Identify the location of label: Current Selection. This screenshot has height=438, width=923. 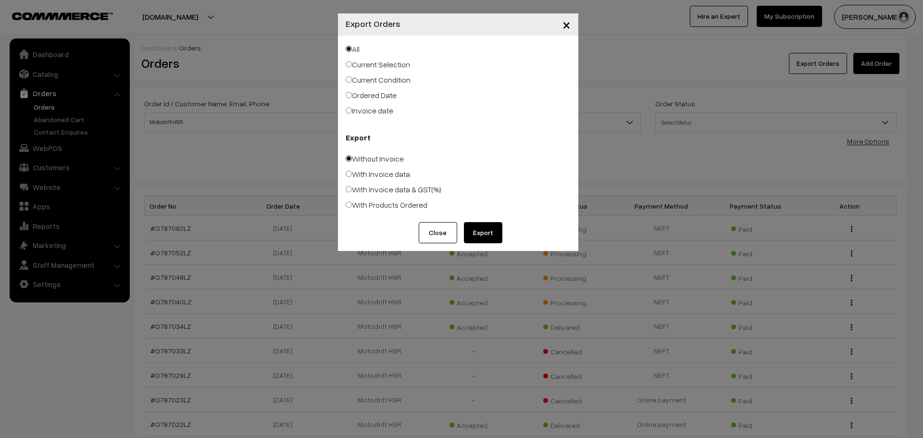
(378, 64).